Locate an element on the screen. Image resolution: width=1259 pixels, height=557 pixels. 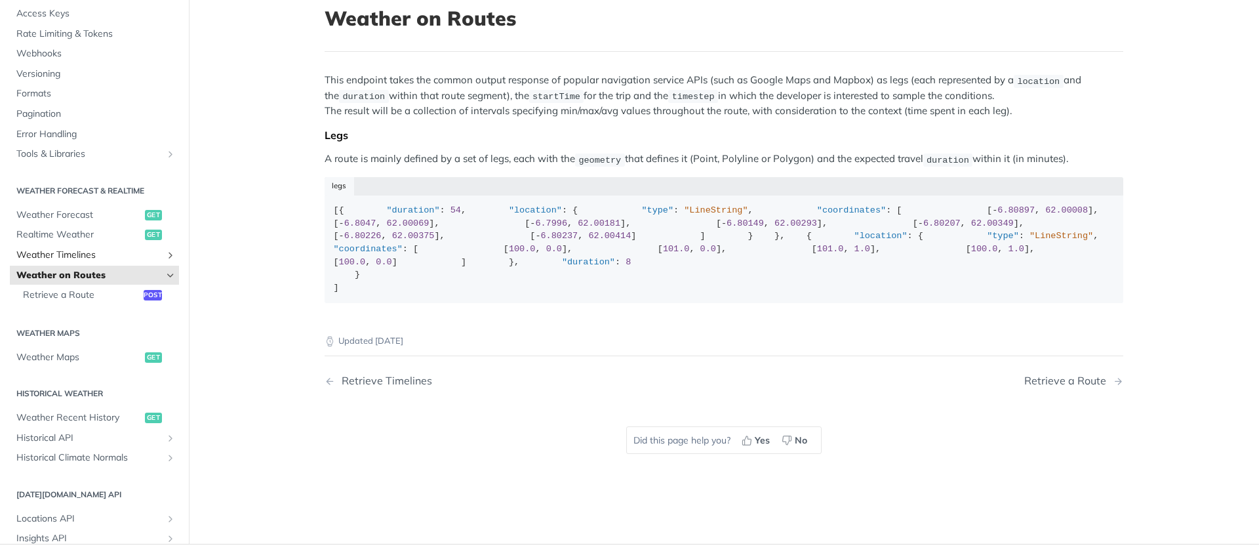
a: Webhooks is located at coordinates (94, 54).